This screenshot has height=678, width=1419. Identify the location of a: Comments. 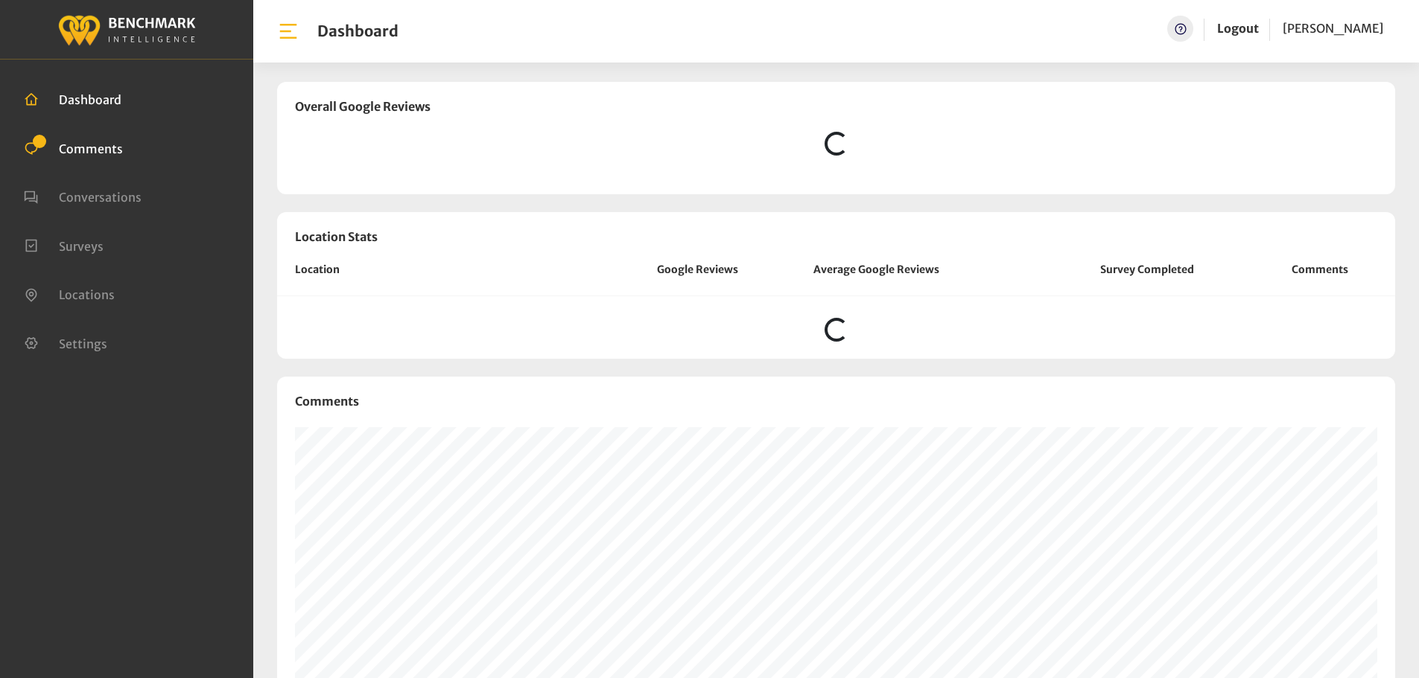
(73, 147).